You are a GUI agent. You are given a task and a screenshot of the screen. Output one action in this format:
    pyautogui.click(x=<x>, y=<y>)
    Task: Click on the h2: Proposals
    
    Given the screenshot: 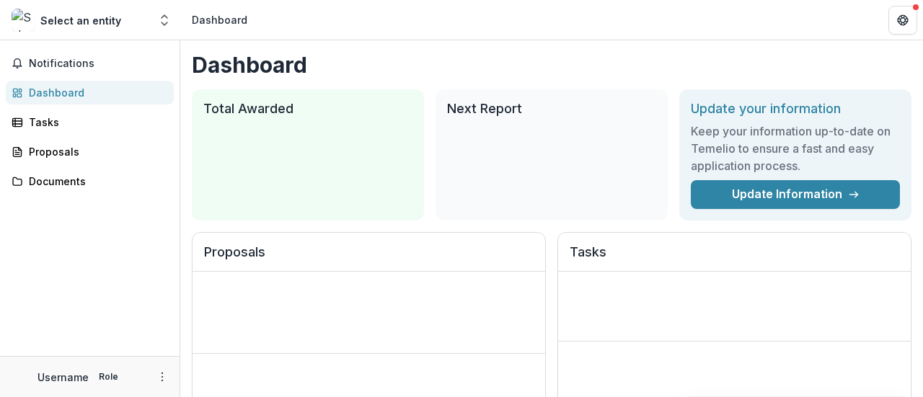 What is the action you would take?
    pyautogui.click(x=368, y=258)
    